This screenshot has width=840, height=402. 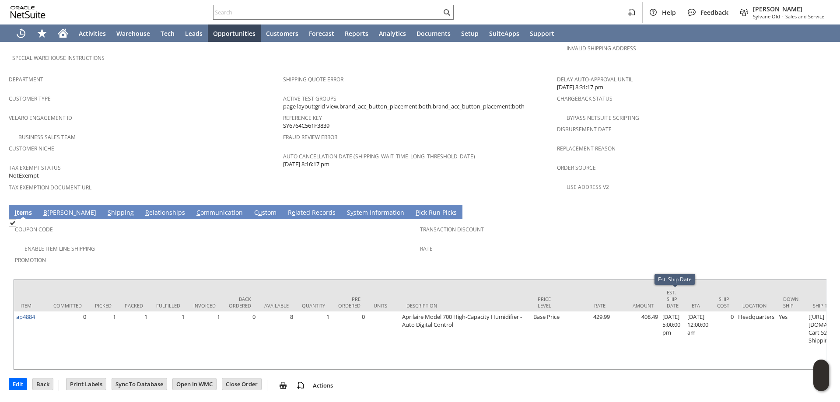 I want to click on div: Packed, so click(x=134, y=306).